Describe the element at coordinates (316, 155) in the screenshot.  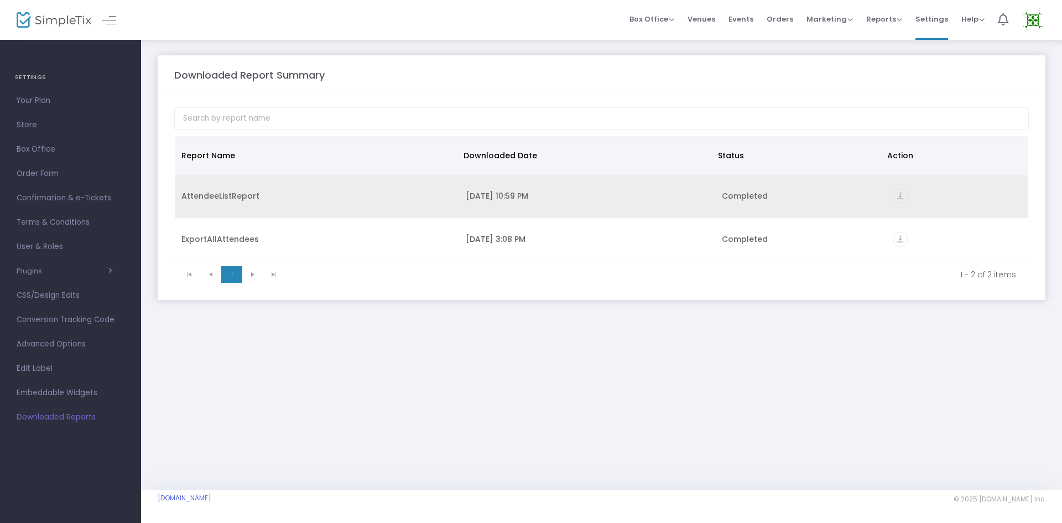
I see `th: Report Name` at that location.